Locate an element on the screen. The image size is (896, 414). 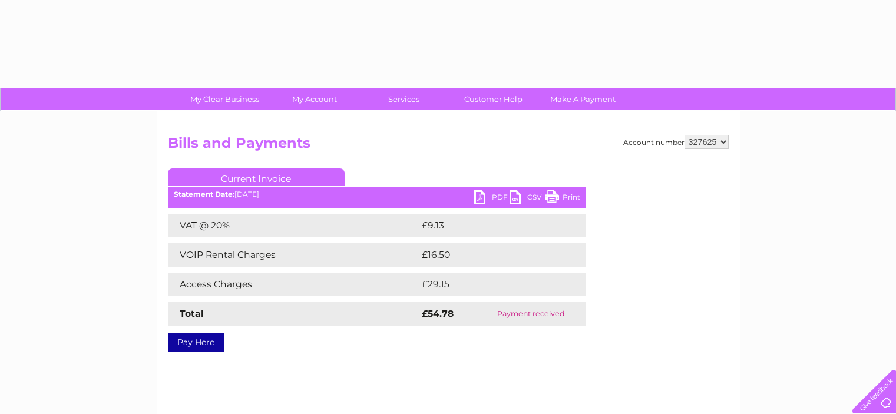
a: My Account is located at coordinates (314, 99).